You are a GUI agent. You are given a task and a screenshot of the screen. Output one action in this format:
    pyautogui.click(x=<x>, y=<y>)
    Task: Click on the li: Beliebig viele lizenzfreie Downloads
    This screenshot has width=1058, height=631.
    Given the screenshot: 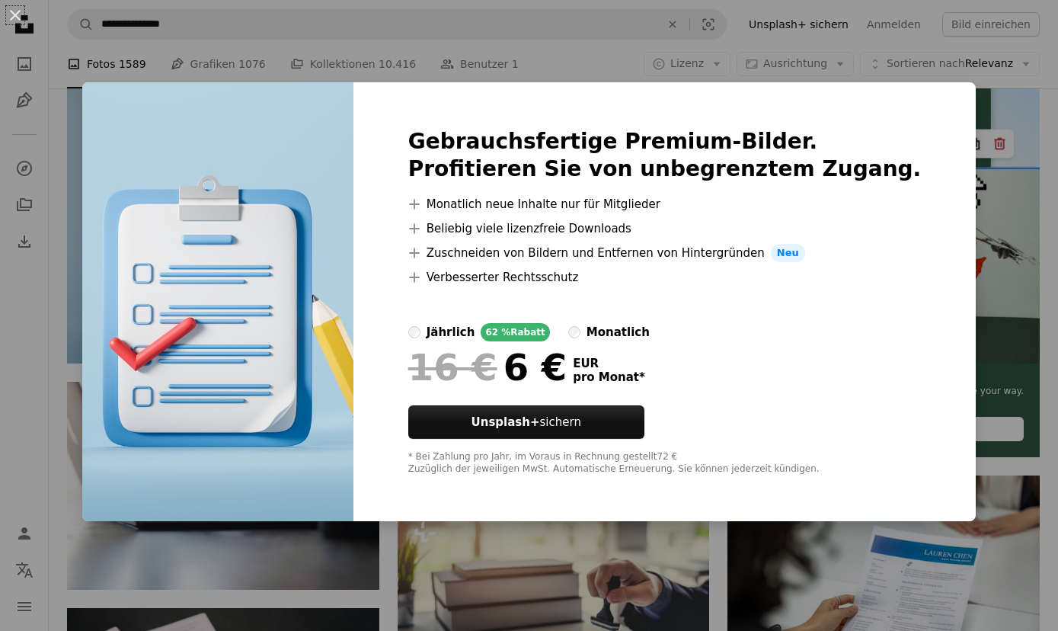 What is the action you would take?
    pyautogui.click(x=665, y=228)
    